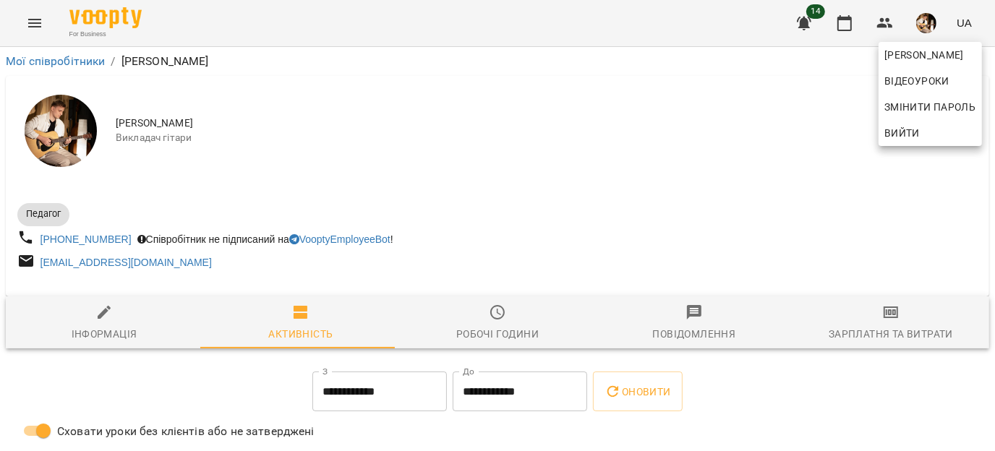 This screenshot has width=995, height=451. What do you see at coordinates (930, 107) in the screenshot?
I see `a: Змінити пароль` at bounding box center [930, 107].